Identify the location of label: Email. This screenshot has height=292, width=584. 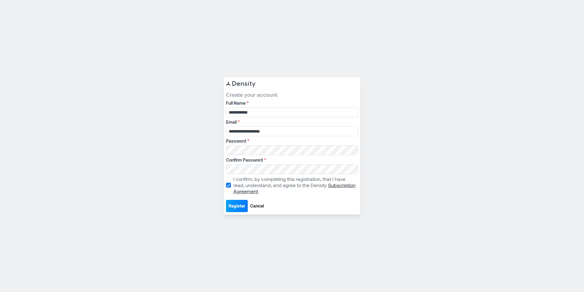
(292, 122).